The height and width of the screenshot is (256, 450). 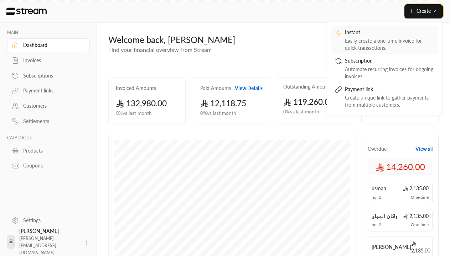 I want to click on span: usman, so click(x=378, y=189).